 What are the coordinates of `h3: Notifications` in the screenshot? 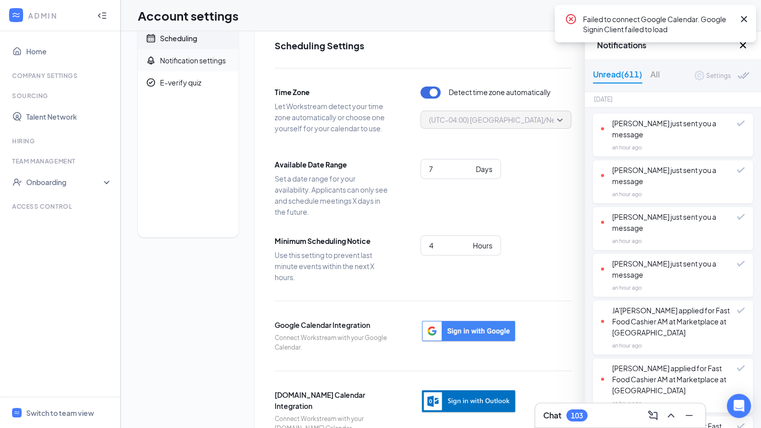 It's located at (667, 45).